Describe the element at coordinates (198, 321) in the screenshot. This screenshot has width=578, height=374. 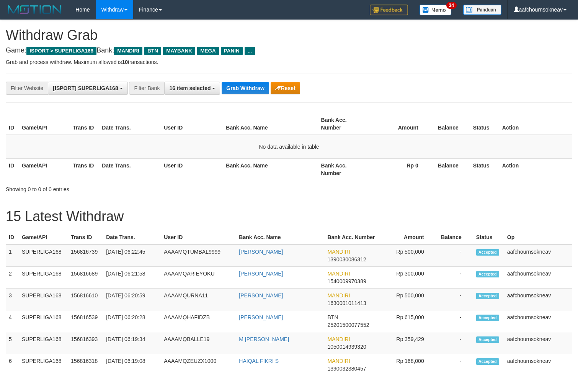
I see `td: AAAAMQHAFIDZB` at that location.